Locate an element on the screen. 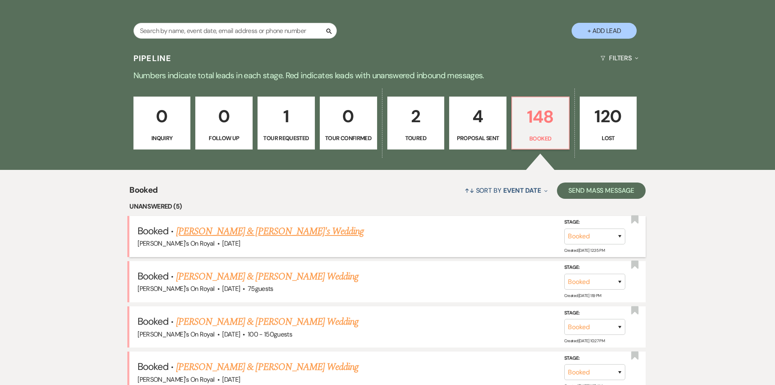 The image size is (775, 385). button: Filters is located at coordinates (619, 58).